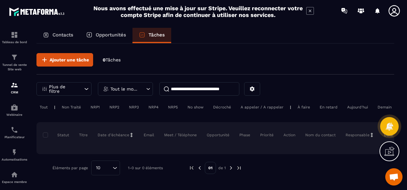 This screenshot has height=190, width=407. What do you see at coordinates (83, 135) in the screenshot?
I see `p: Titre` at bounding box center [83, 135].